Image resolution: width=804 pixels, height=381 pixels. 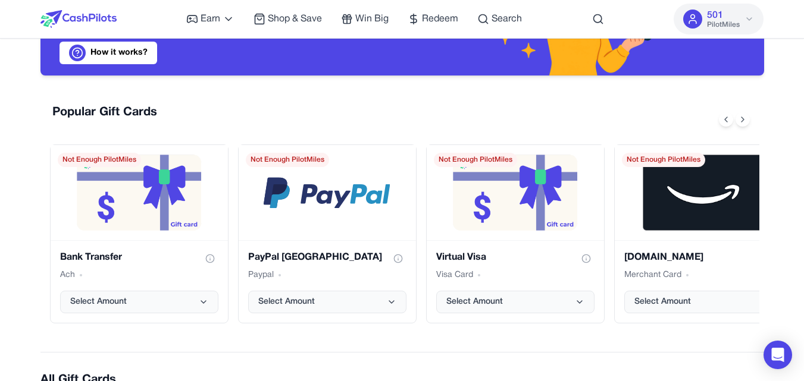 I want to click on button: 501PilotMiles, so click(x=718, y=19).